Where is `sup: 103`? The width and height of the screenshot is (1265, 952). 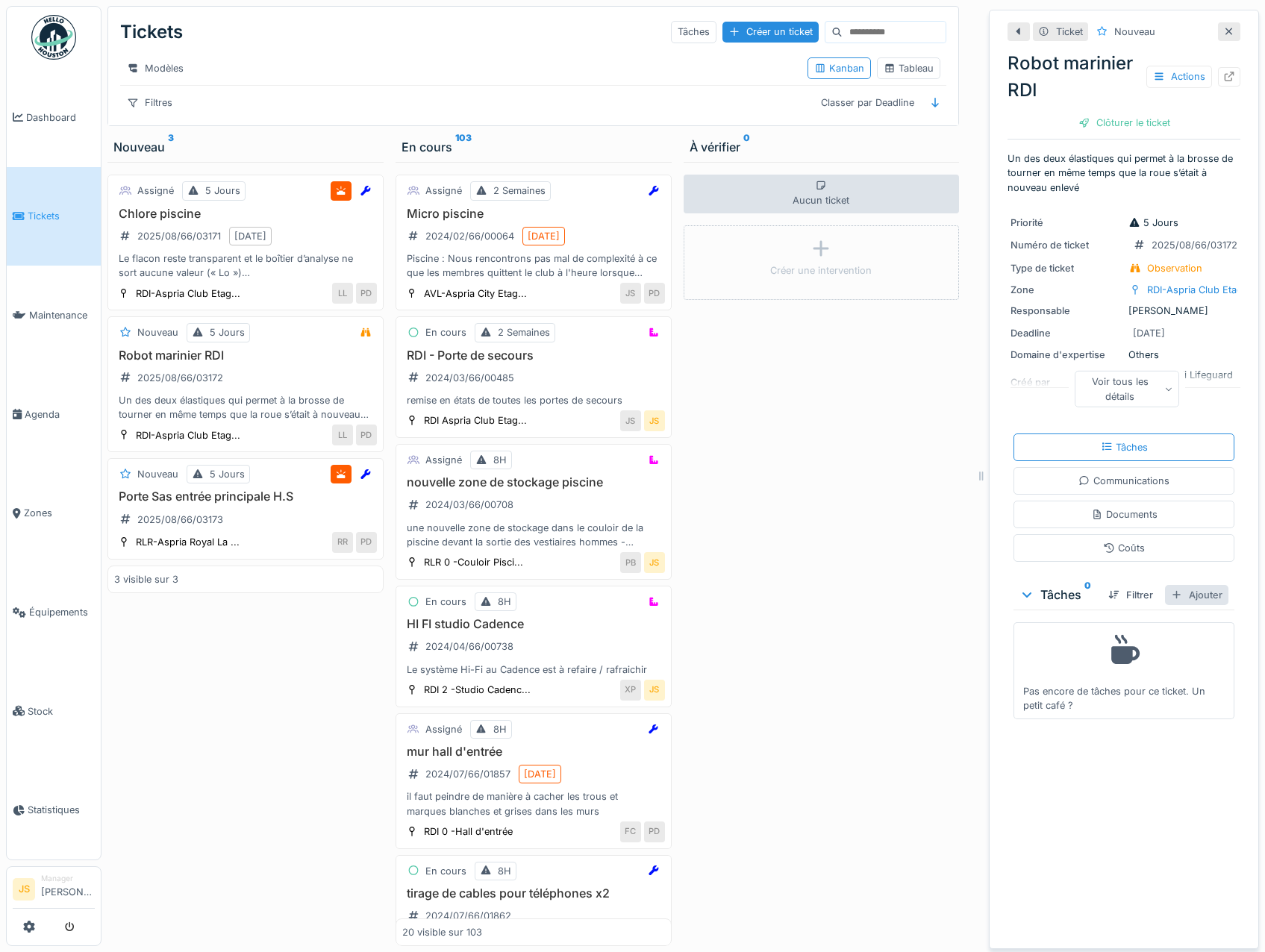
sup: 103 is located at coordinates (464, 147).